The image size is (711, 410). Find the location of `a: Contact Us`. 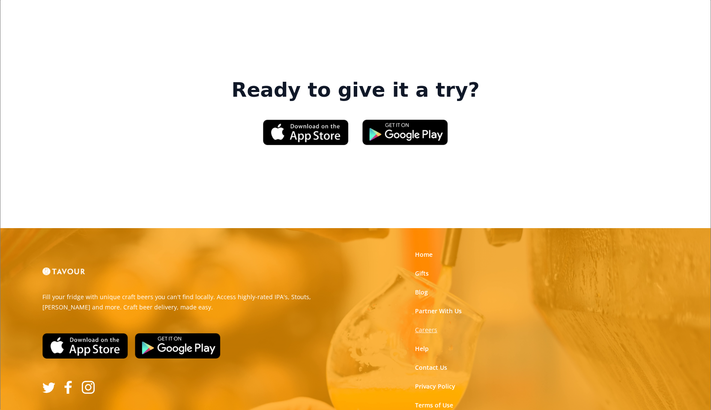

a: Contact Us is located at coordinates (431, 368).